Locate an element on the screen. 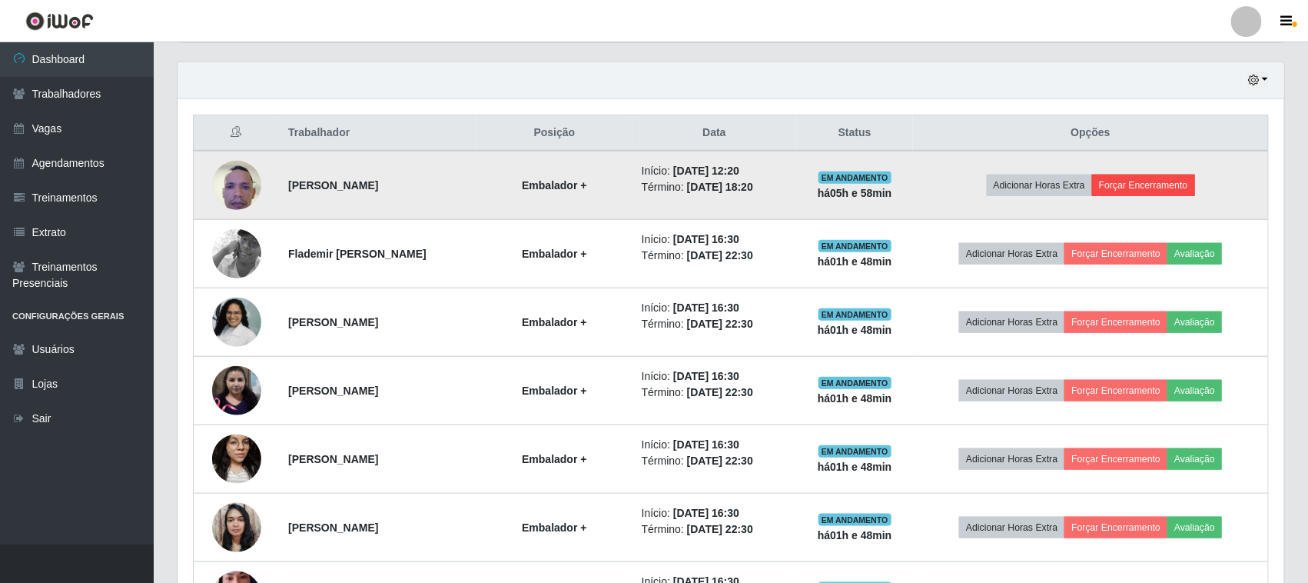 The image size is (1308, 583). img: CoreUI Logo is located at coordinates (59, 21).